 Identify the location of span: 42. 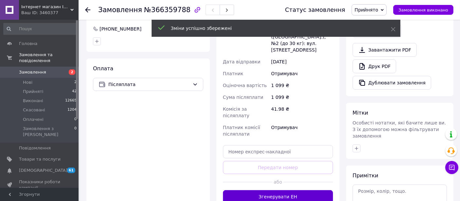
(74, 91).